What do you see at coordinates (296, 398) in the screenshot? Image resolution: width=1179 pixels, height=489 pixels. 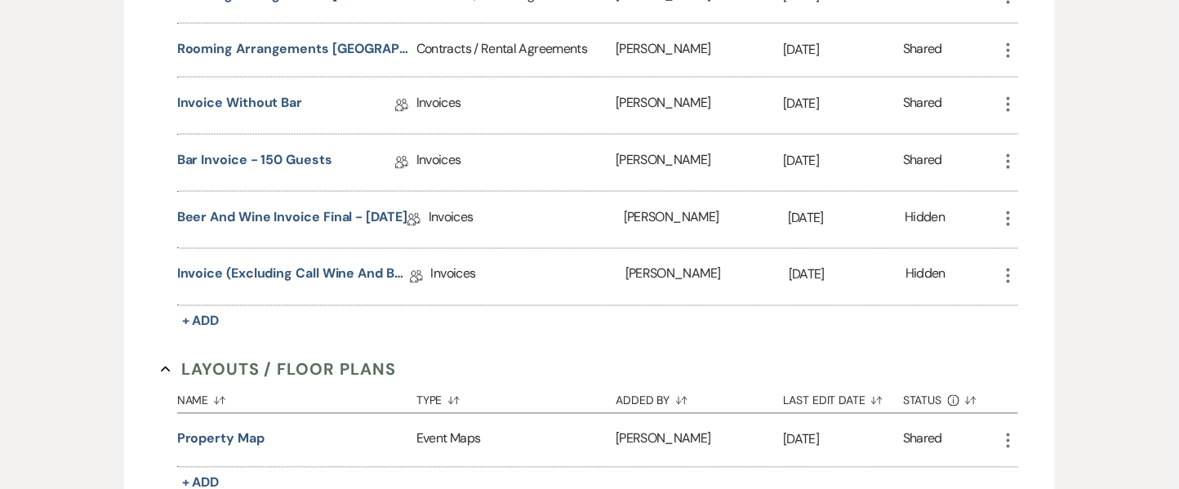 I see `button: Name` at bounding box center [296, 398].